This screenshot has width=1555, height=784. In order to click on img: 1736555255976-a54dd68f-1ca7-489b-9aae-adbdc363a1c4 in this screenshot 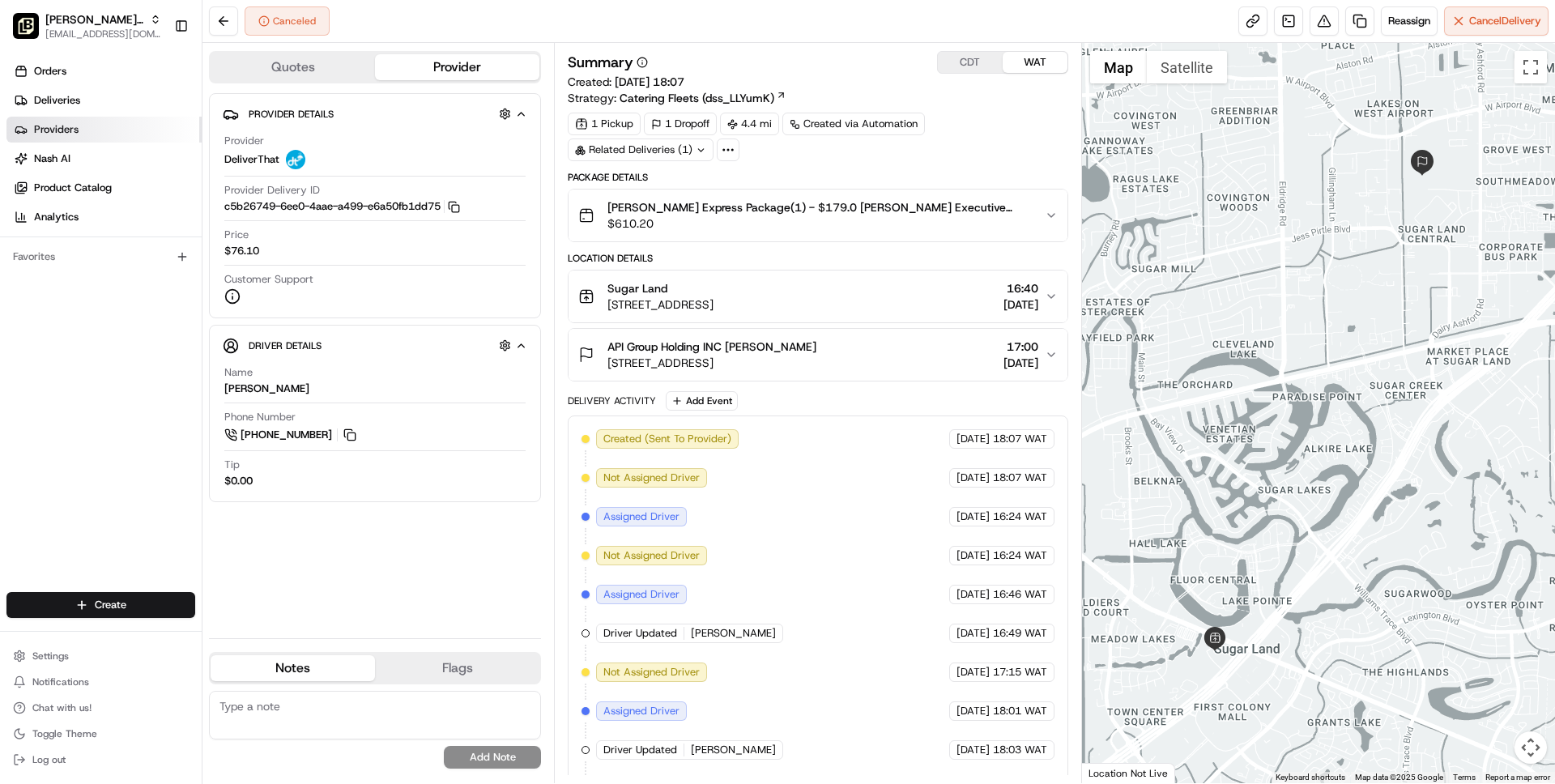, I will do `click(31, 169)`.